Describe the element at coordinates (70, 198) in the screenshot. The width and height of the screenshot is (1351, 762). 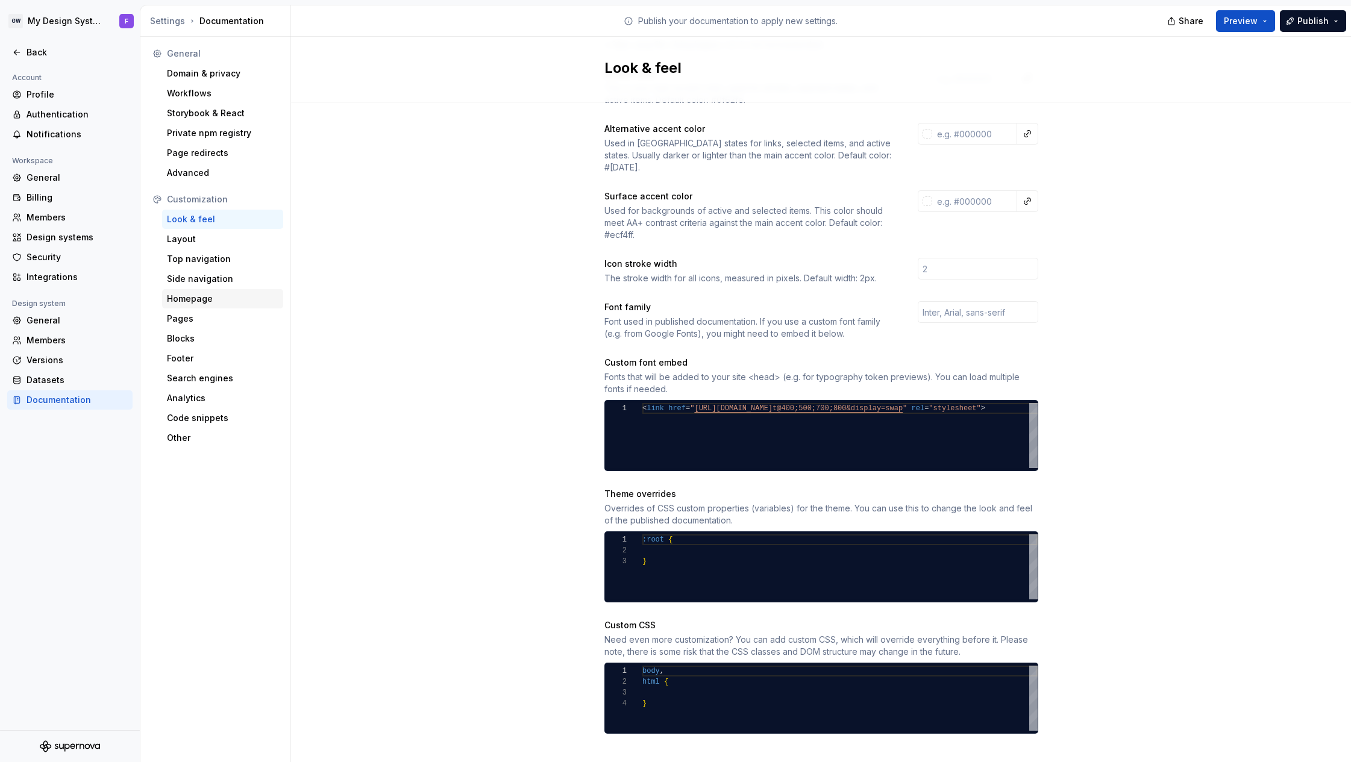
I see `a: Billing` at that location.